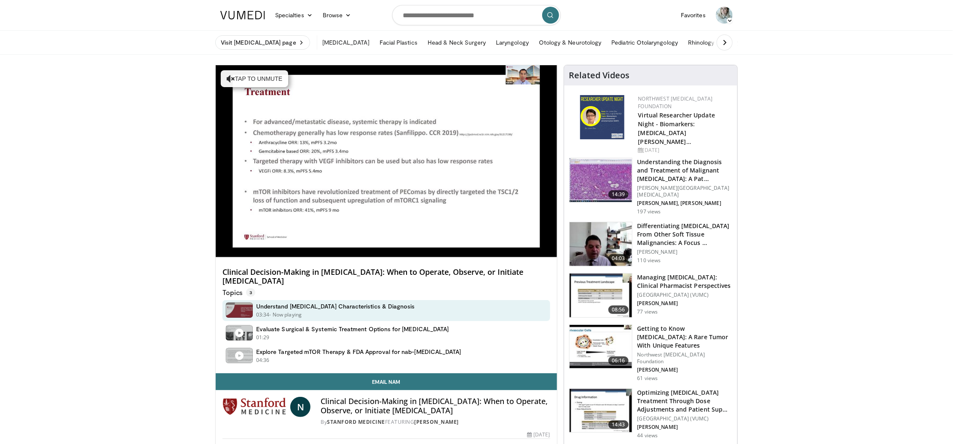 The image size is (953, 444). Describe the element at coordinates (570, 43) in the screenshot. I see `a: Otology & Neurotology` at that location.